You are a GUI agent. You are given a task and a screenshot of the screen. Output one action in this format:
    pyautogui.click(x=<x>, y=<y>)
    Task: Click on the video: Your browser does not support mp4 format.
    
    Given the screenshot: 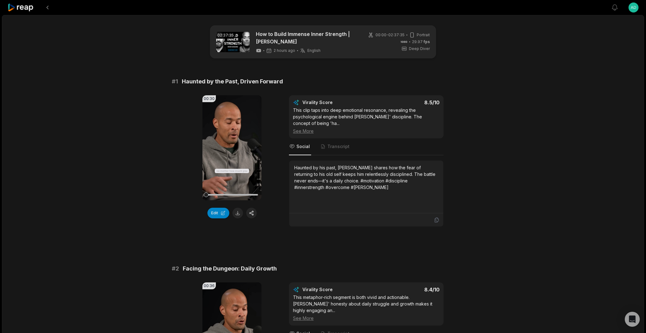 What is the action you would take?
    pyautogui.click(x=232, y=148)
    